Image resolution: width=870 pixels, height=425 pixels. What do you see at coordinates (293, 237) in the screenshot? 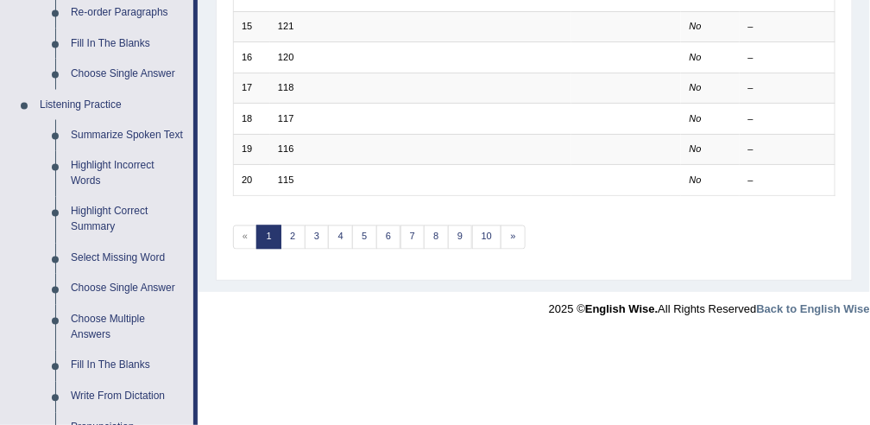
I see `a: 2` at bounding box center [293, 237].